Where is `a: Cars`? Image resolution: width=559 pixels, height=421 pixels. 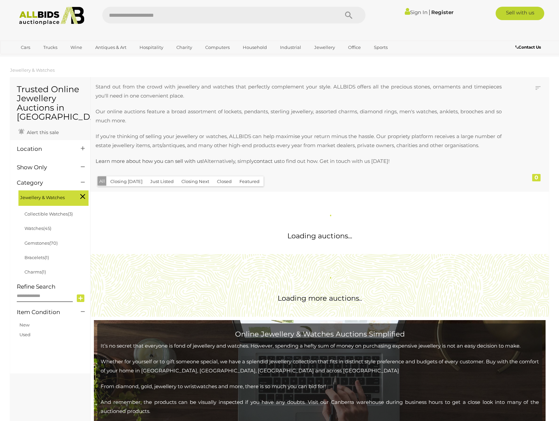
a: Cars is located at coordinates (25, 47).